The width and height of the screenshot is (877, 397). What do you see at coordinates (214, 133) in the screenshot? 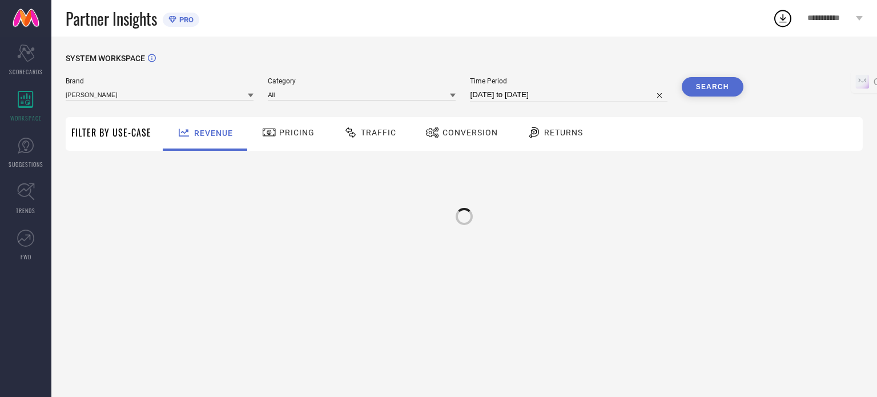
I see `span: Revenue` at bounding box center [214, 133].